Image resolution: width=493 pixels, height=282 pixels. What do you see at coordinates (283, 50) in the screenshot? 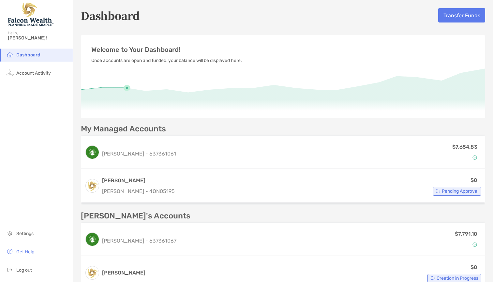
I see `p: Welcome to Your Dashboard!` at bounding box center [283, 50].